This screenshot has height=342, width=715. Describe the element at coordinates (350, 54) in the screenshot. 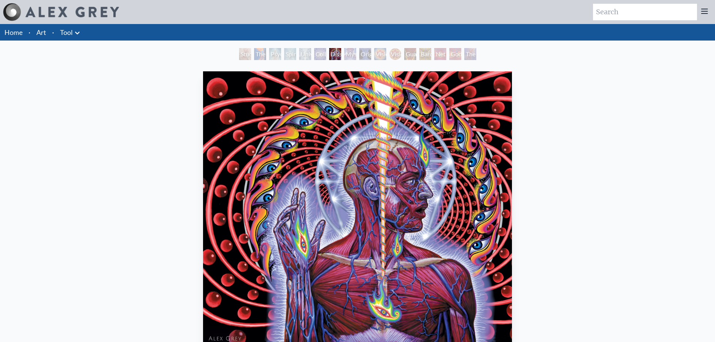

I see `div: Mystic Eye` at that location.